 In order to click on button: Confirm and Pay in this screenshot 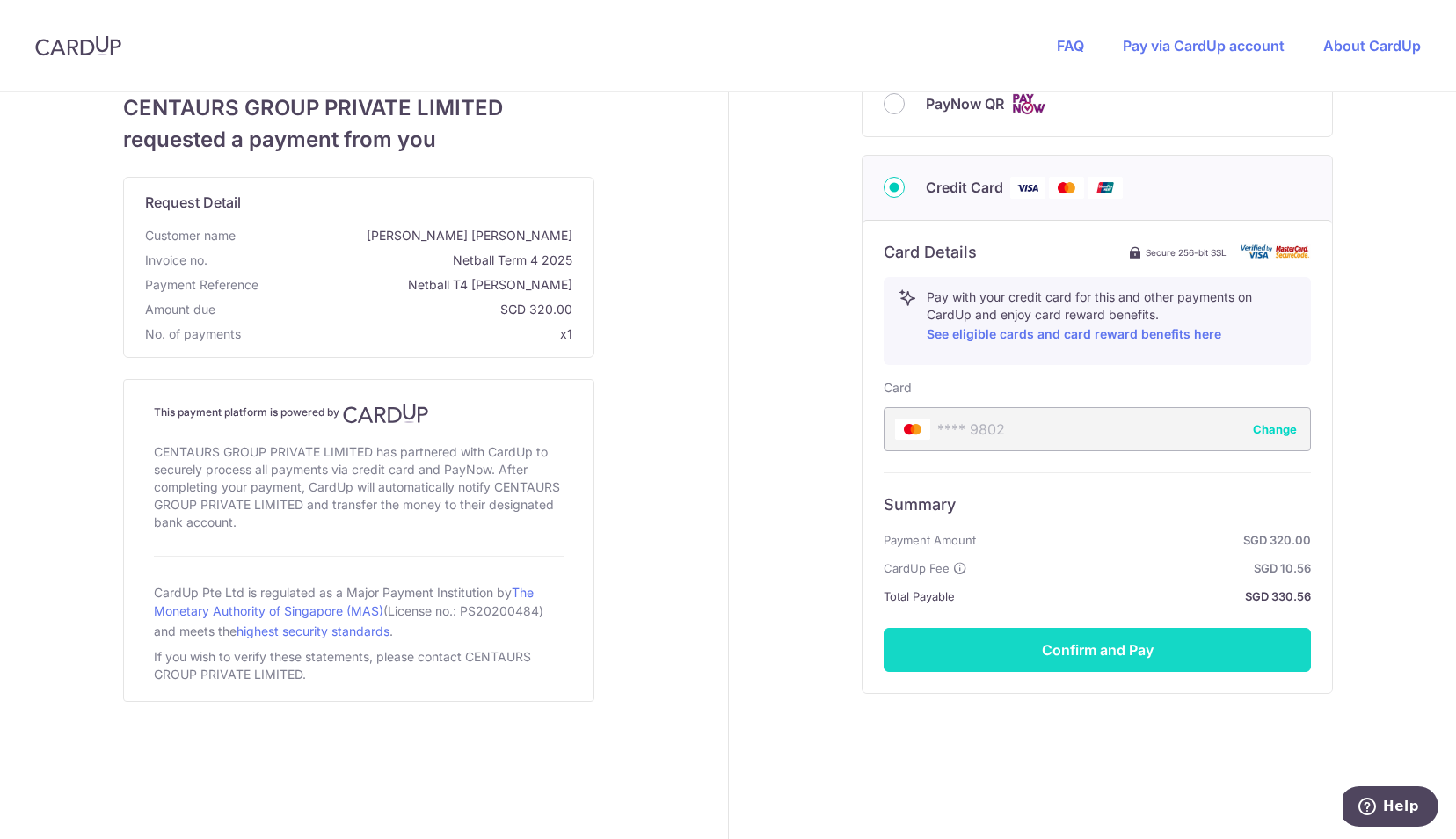, I will do `click(1097, 650)`.